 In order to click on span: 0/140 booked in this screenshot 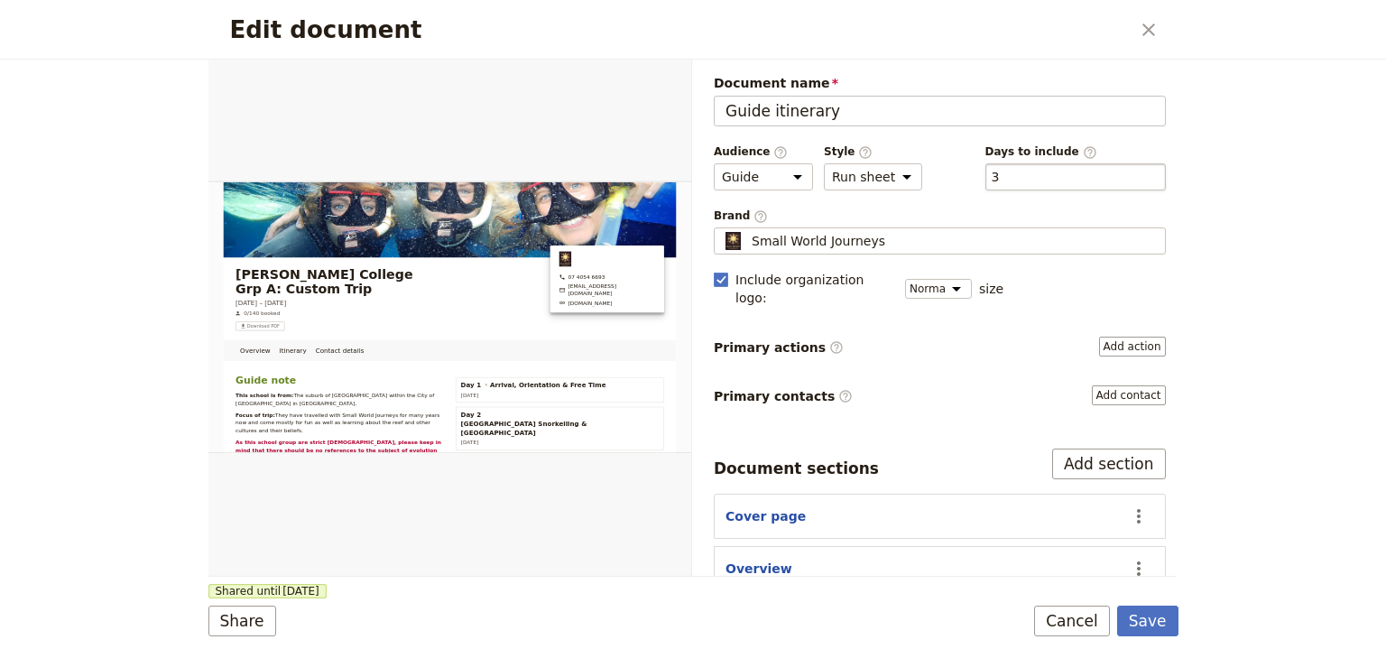, I will do `click(128, 314)`.